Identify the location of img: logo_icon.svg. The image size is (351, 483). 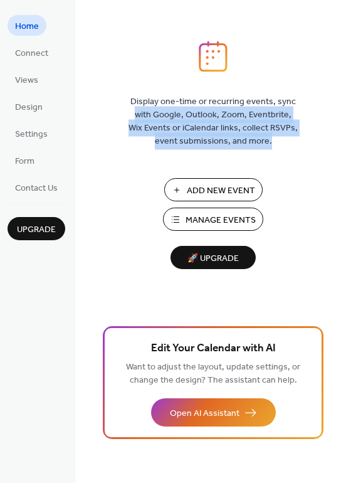
(213, 56).